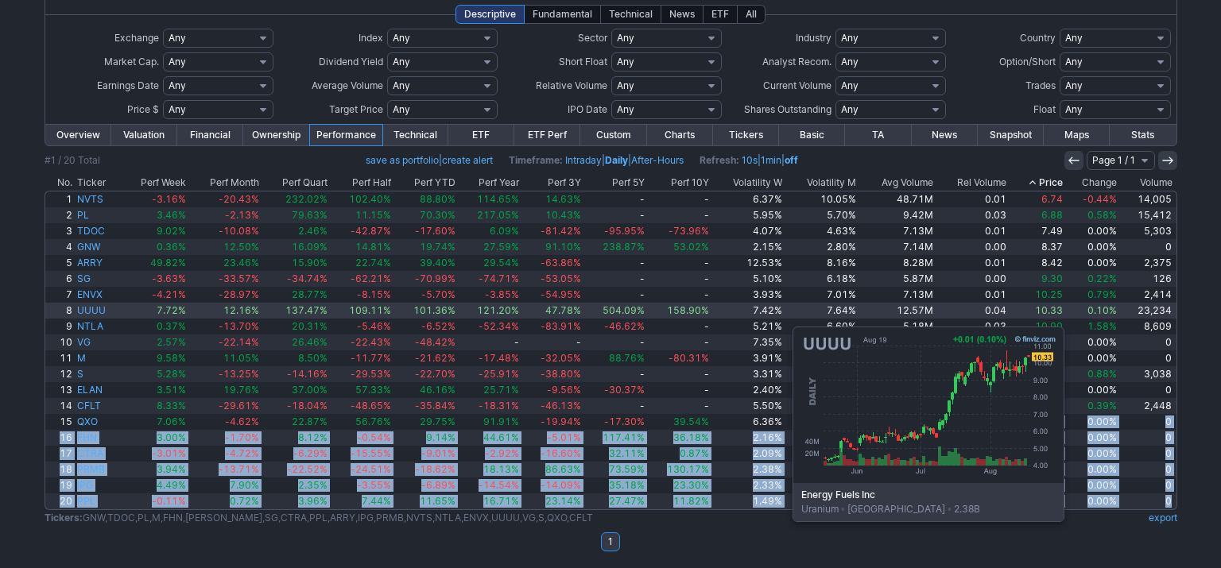  Describe the element at coordinates (374, 294) in the screenshot. I see `span: -8.15%` at that location.